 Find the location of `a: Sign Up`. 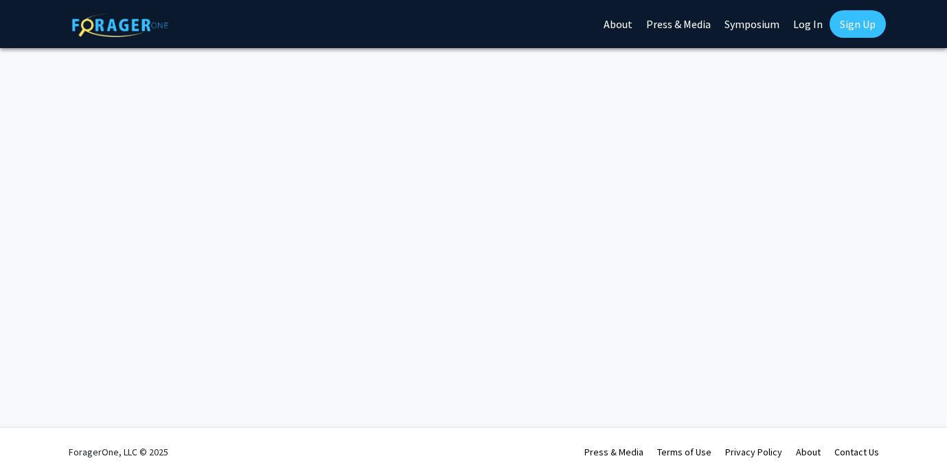

a: Sign Up is located at coordinates (858, 24).